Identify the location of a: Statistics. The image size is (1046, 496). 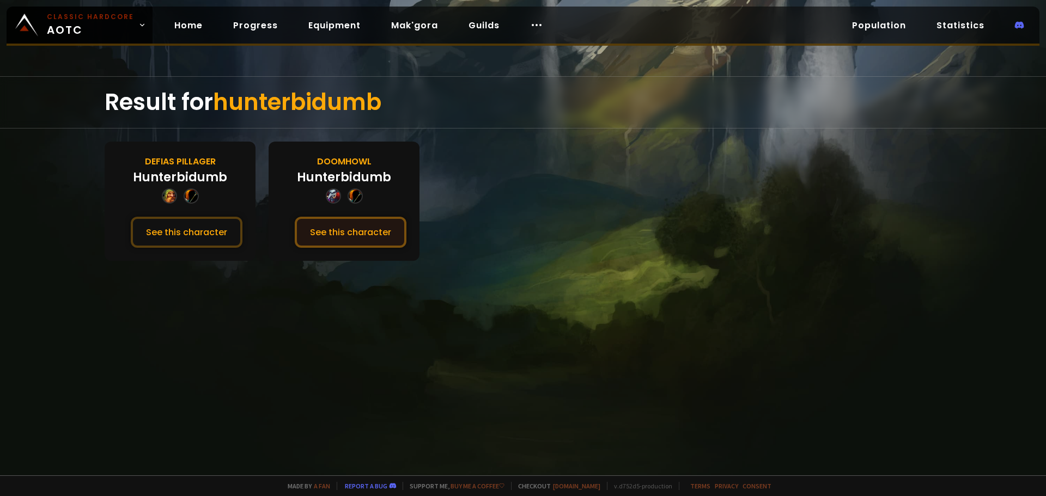
(960, 25).